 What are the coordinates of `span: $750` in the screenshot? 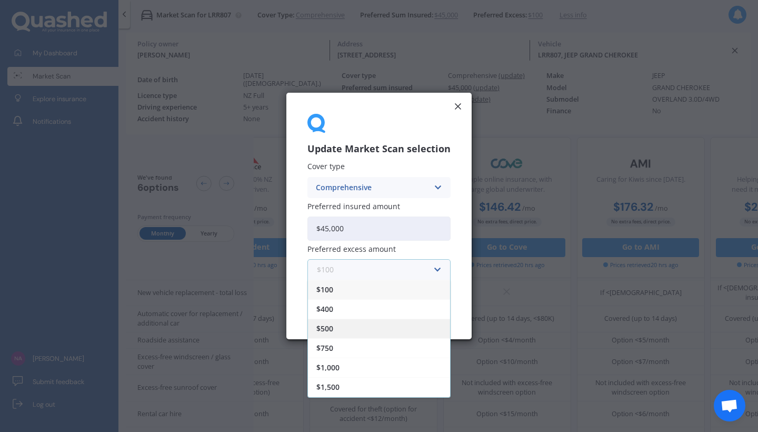 It's located at (325, 348).